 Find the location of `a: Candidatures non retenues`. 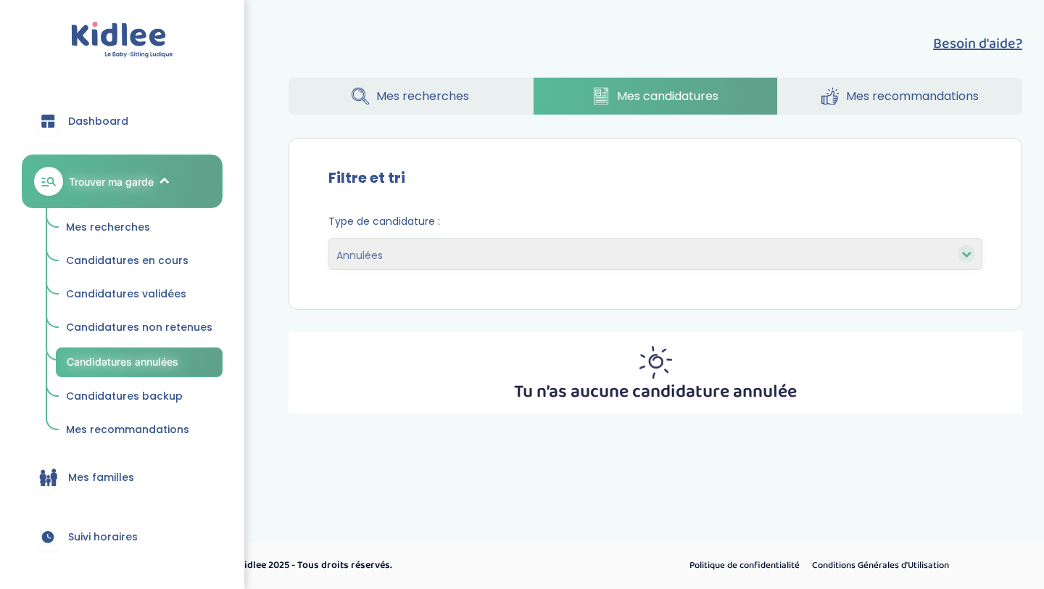

a: Candidatures non retenues is located at coordinates (139, 328).